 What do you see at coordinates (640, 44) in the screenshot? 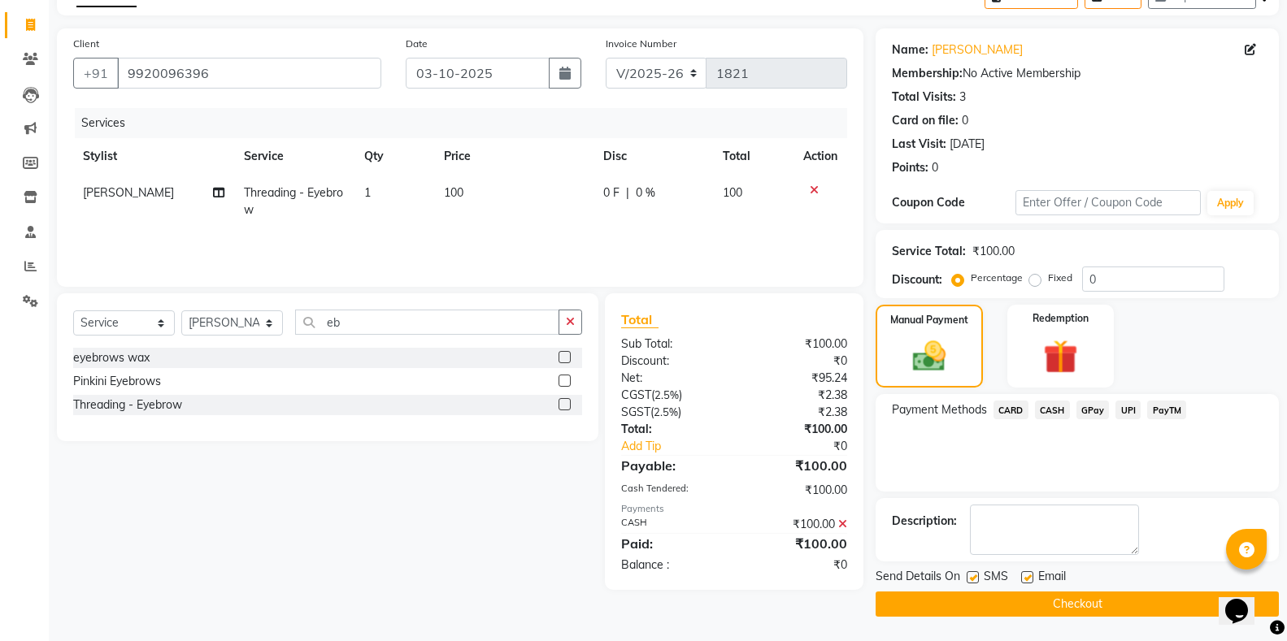
I see `label: Invoice Number` at bounding box center [640, 44].